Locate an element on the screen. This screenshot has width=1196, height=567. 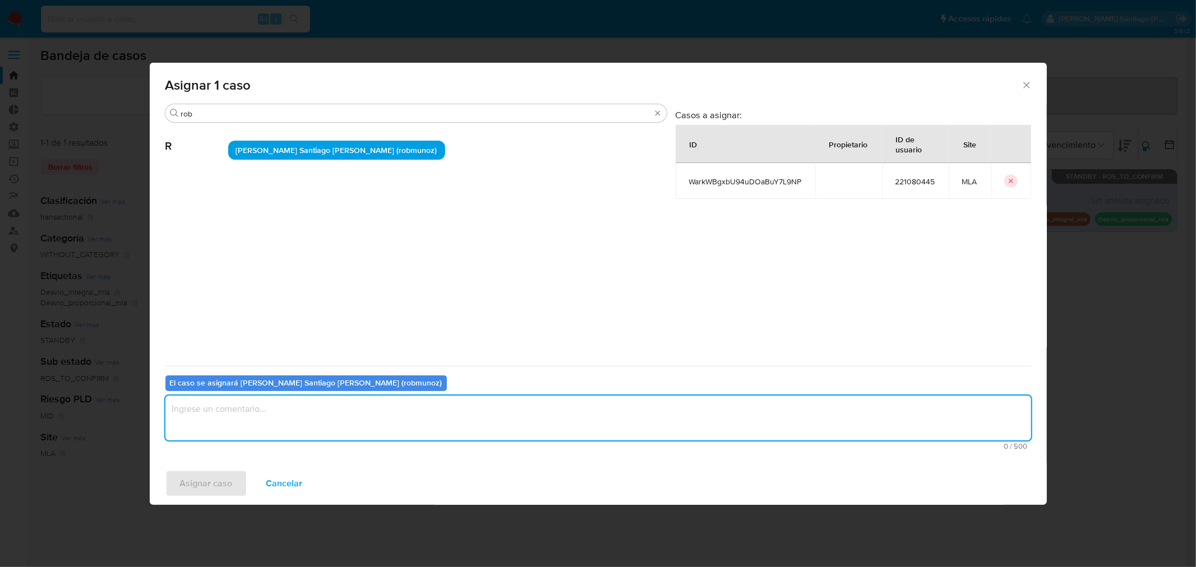
div: ID de usuario is located at coordinates (915, 144).